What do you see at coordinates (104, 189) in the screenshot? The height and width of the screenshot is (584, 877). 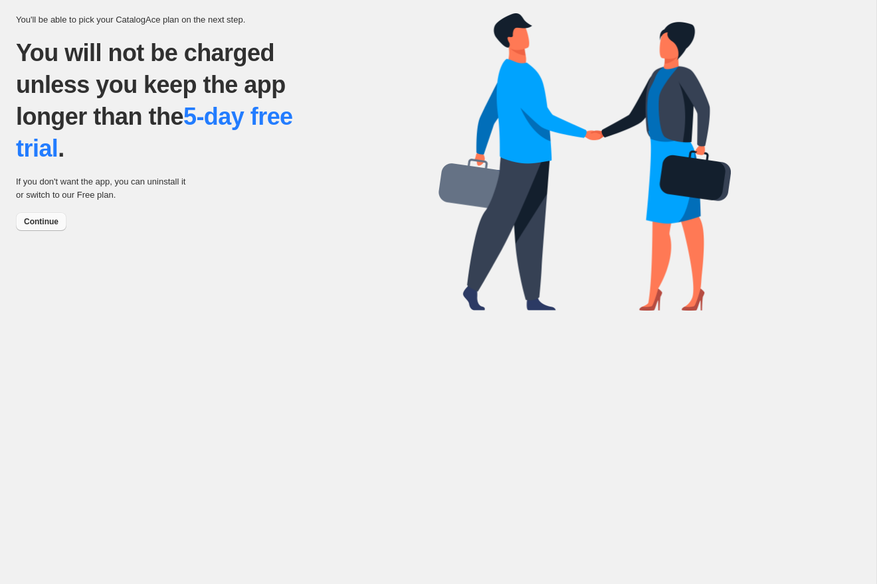 I see `p: If you don't want the app, you can uninstall it or switch to our Free plan.` at bounding box center [104, 189].